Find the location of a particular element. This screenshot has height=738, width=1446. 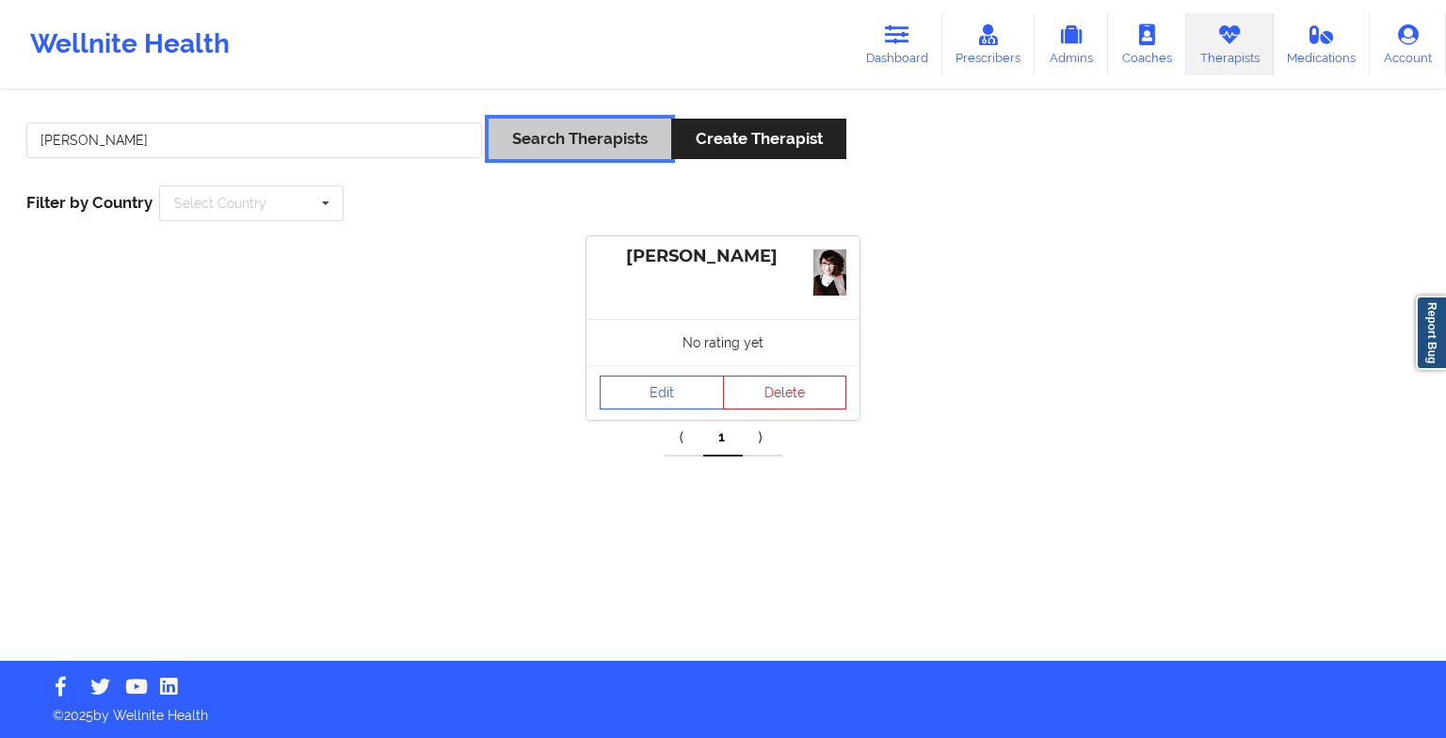

a: Dashboard is located at coordinates (897, 44).